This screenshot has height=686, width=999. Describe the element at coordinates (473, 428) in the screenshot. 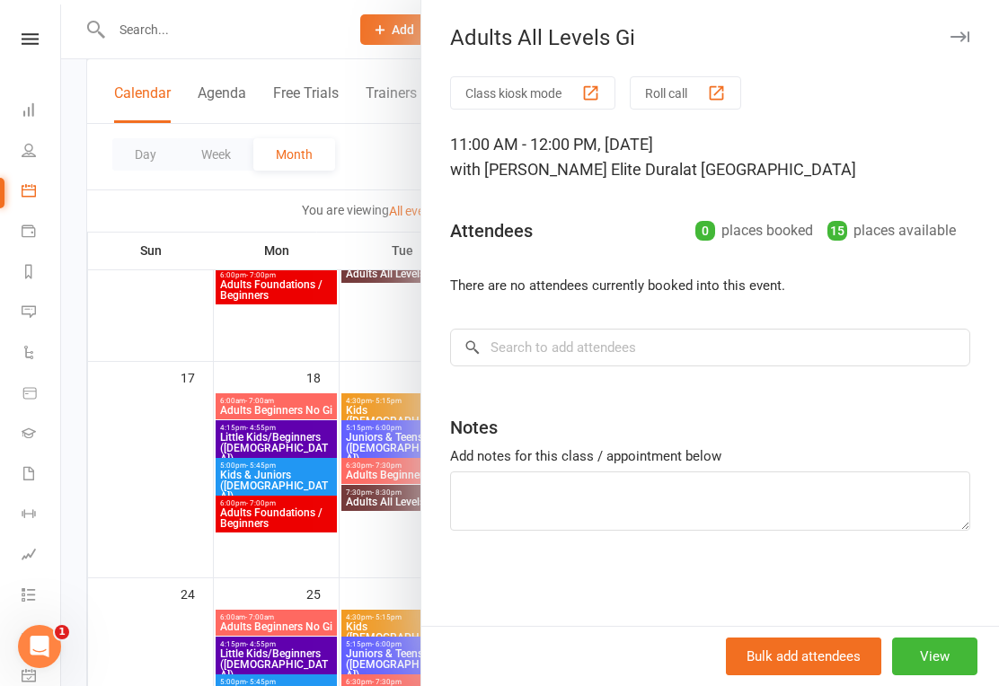

I see `div: Notes` at that location.